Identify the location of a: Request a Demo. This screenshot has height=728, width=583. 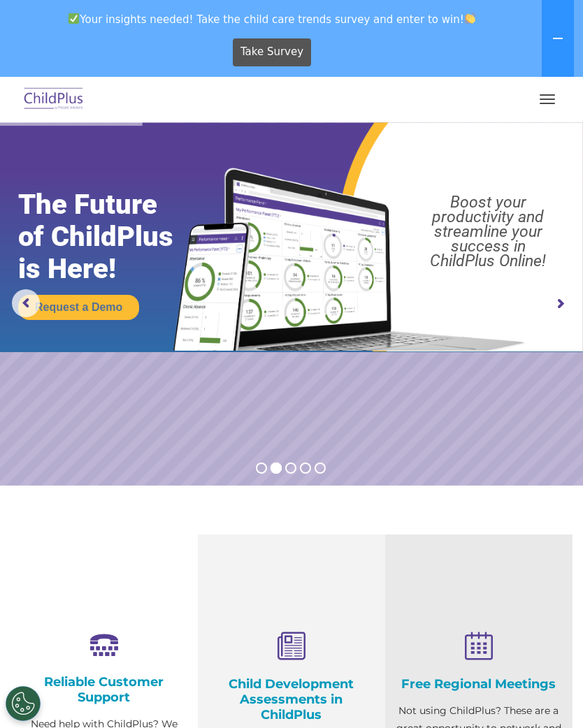
(78, 307).